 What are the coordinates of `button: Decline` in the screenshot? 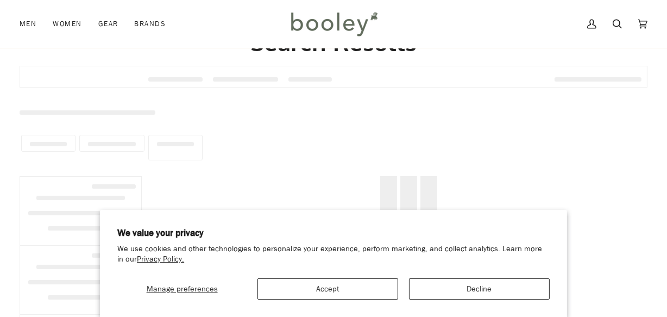 It's located at (479, 289).